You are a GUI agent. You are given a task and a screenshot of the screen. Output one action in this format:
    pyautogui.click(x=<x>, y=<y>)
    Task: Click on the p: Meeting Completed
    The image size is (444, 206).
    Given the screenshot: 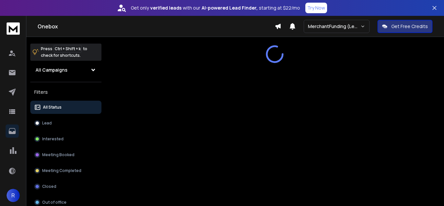 What is the action you would take?
    pyautogui.click(x=62, y=170)
    